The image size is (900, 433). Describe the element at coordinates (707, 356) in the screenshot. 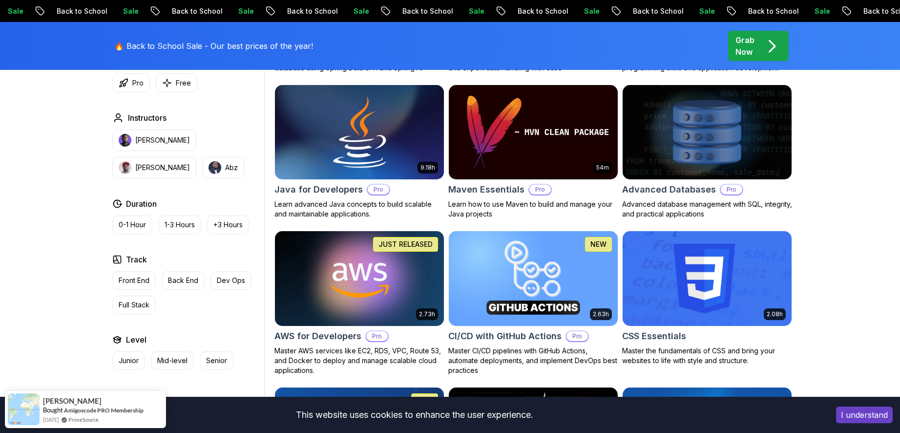

I see `p: Master the fundamentals of CSS and bring your websites to life with style and structure.` at that location.